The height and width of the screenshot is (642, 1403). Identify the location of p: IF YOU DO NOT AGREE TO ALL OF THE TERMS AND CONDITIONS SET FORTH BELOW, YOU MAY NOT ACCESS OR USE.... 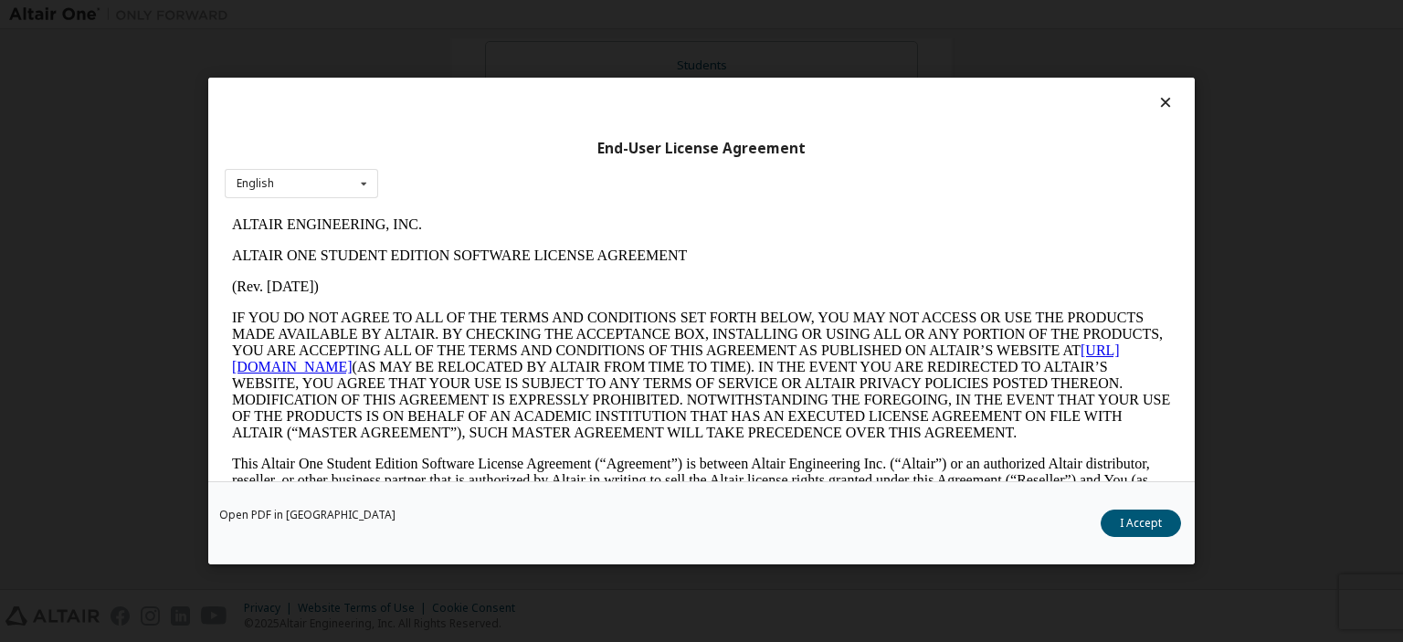
(477, 166).